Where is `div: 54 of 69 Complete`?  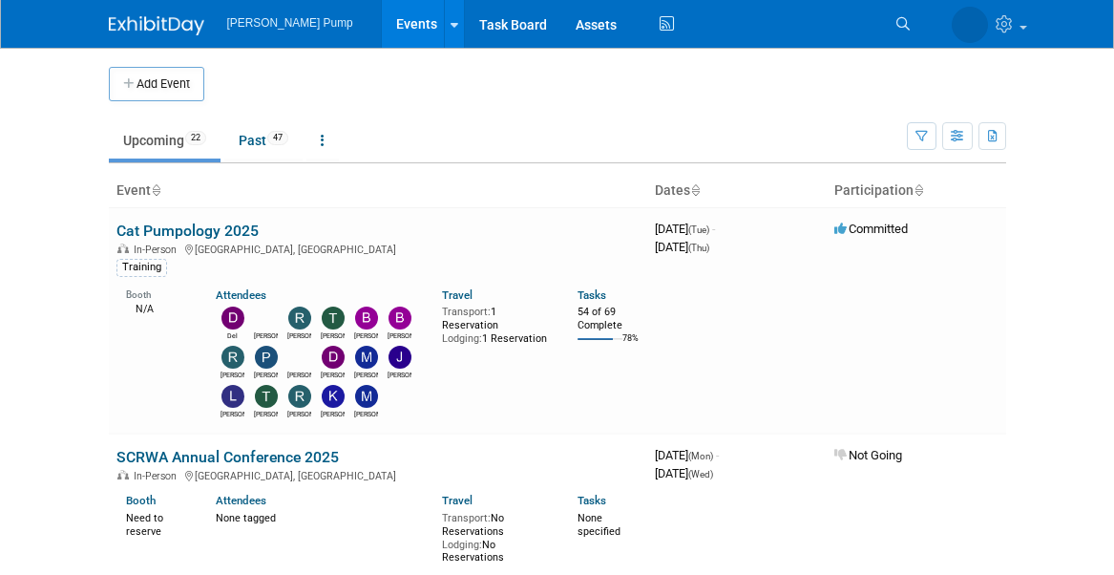 div: 54 of 69 Complete is located at coordinates (608, 318).